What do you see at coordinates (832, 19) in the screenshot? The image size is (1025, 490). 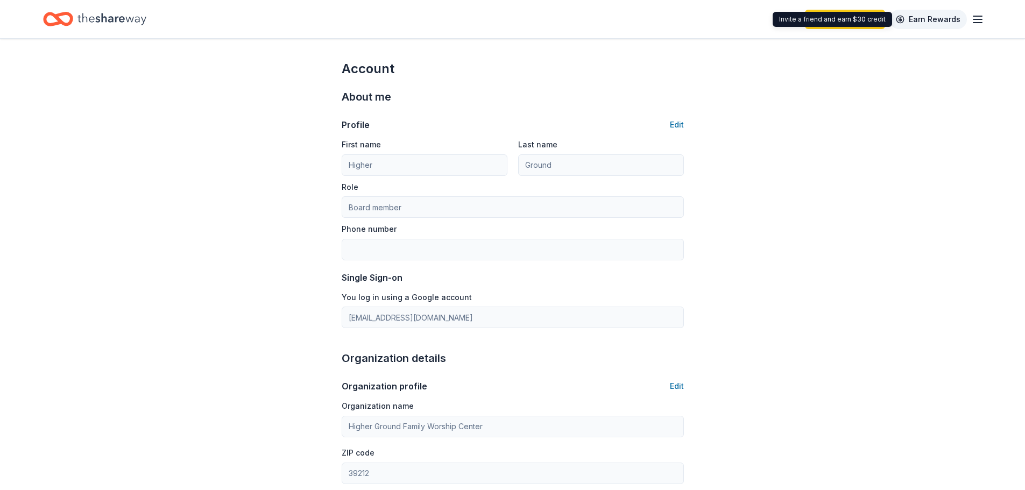 I see `div: Invite a friend and earn $30 credit` at bounding box center [832, 19].